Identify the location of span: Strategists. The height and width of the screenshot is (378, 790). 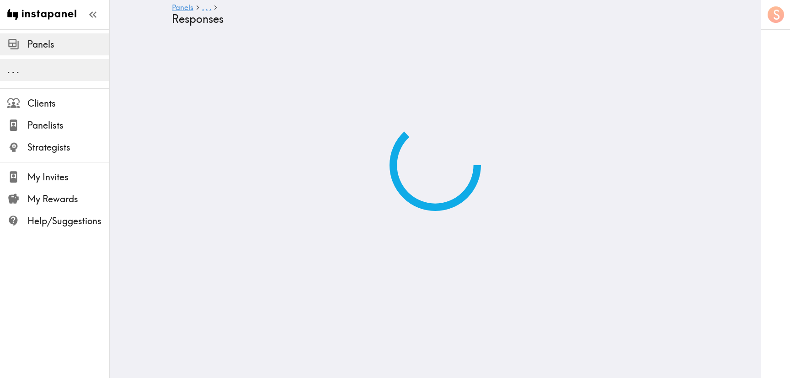
(68, 147).